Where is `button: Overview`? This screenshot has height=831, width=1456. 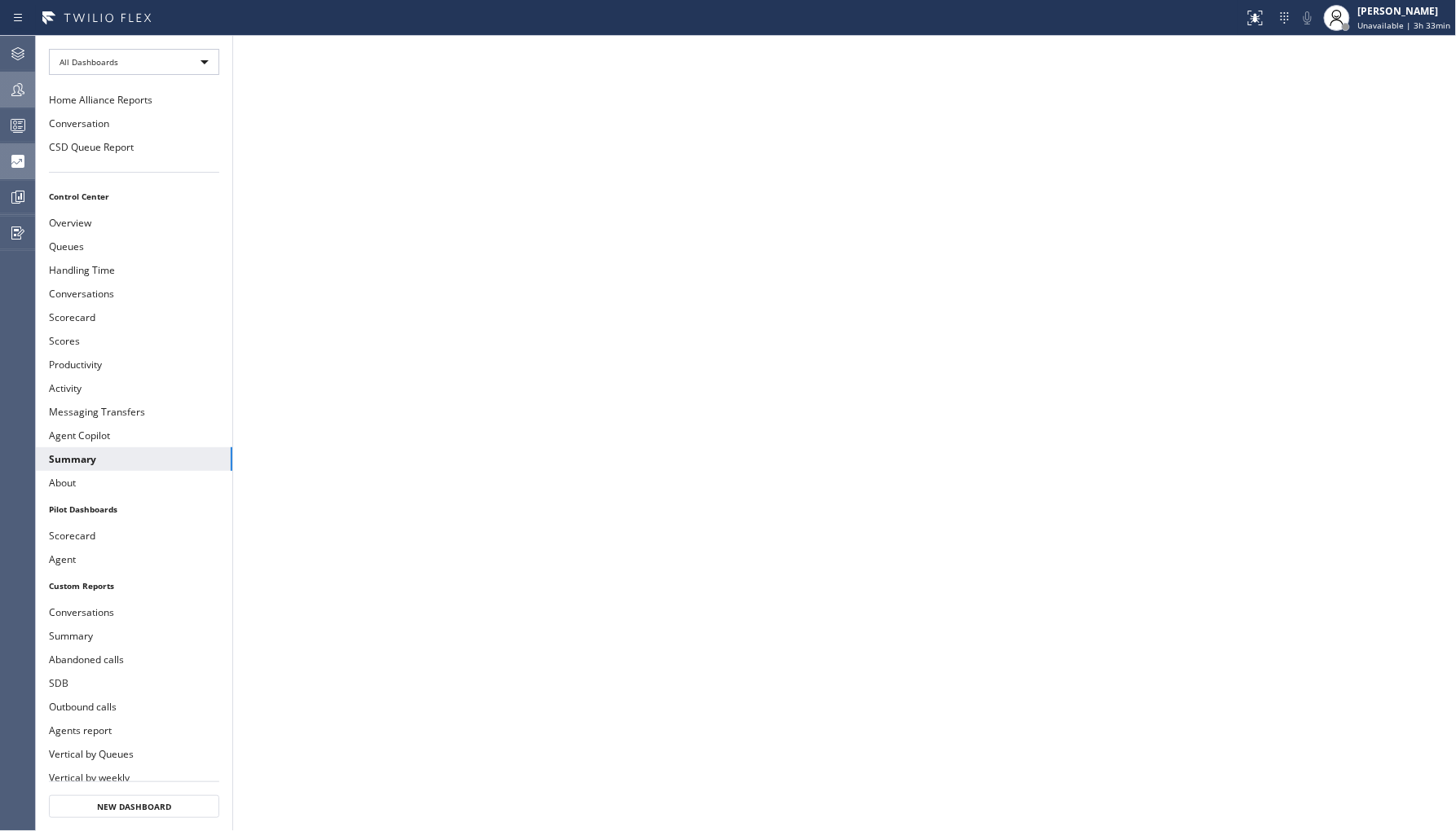
button: Overview is located at coordinates (133, 222).